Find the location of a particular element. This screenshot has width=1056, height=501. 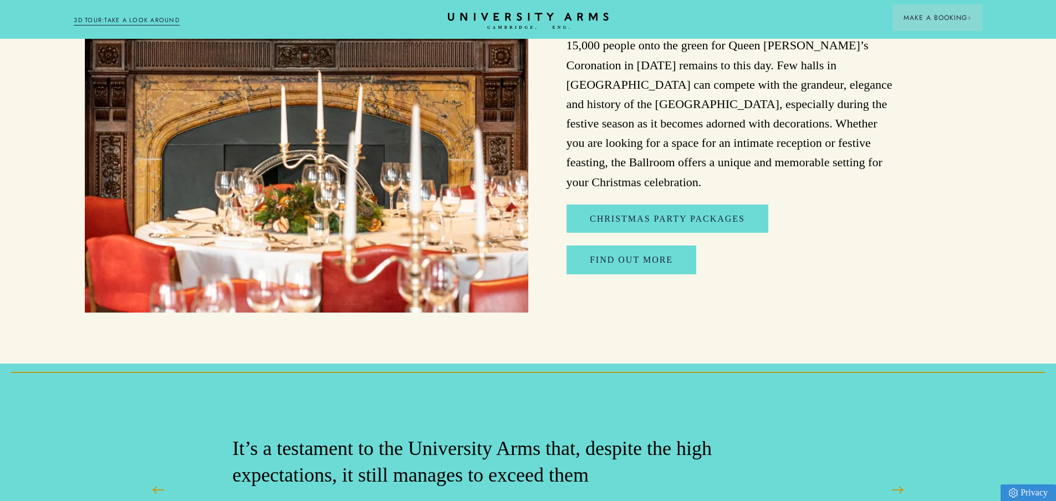

span: Make a Booking is located at coordinates (937, 18).